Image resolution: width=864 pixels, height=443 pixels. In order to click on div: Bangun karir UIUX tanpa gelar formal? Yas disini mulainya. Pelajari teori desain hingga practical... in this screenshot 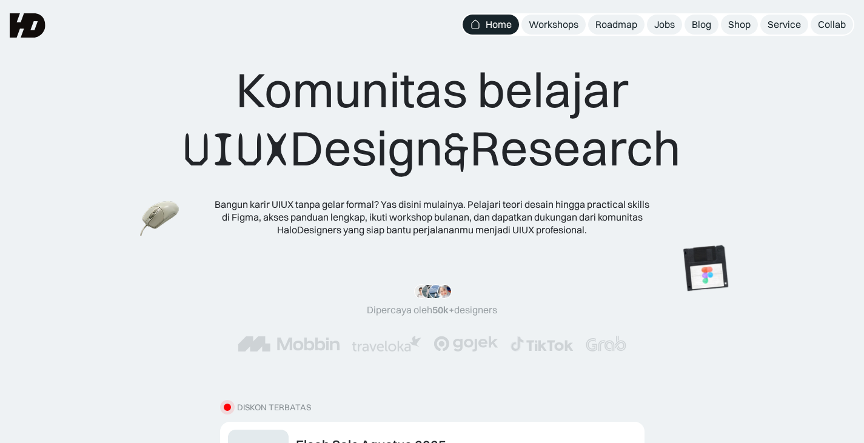, I will do `click(433, 217)`.